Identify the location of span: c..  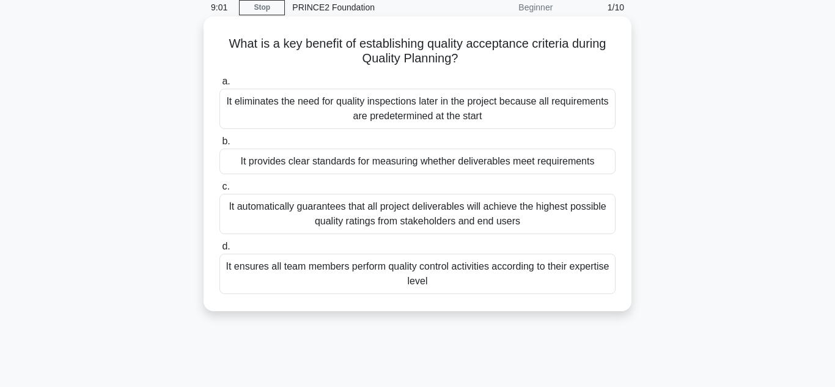
(226, 186).